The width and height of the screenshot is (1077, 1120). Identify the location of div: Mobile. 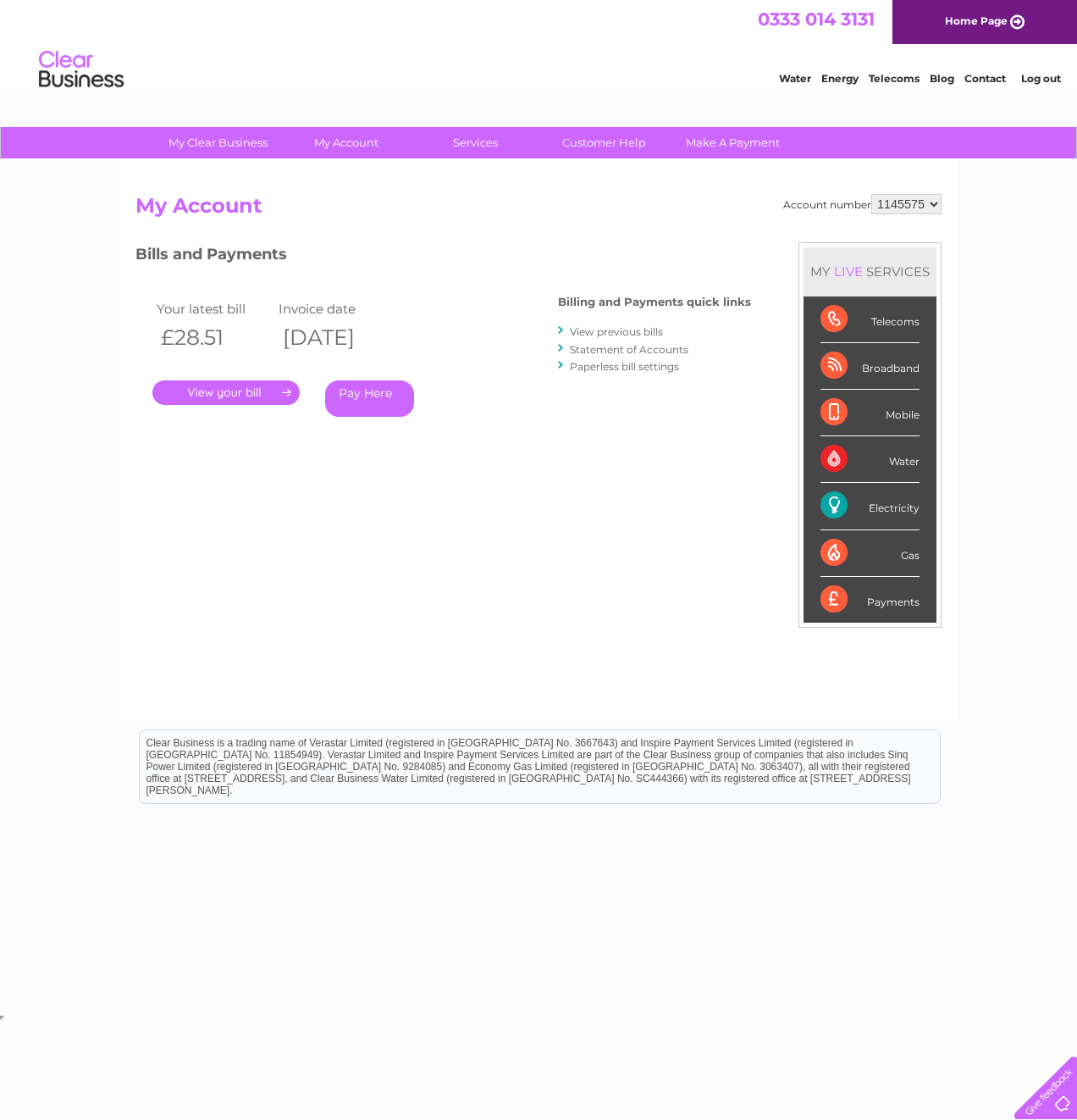
(869, 412).